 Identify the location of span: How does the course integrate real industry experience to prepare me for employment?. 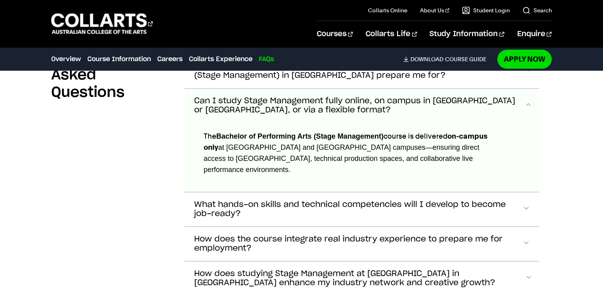
(358, 244).